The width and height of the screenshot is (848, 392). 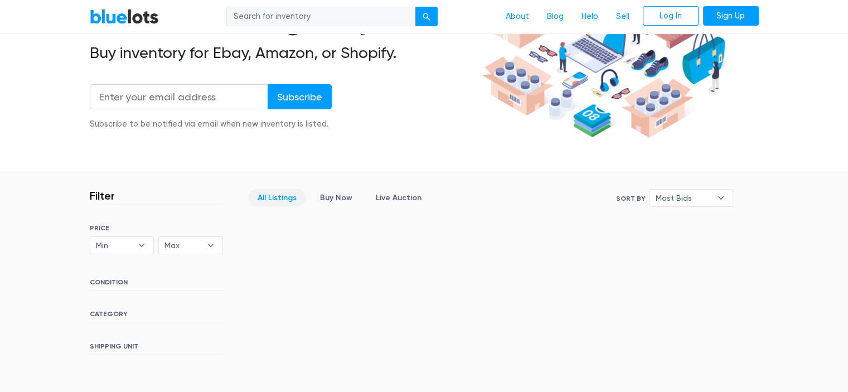 What do you see at coordinates (156, 316) in the screenshot?
I see `h6: CATEGORY` at bounding box center [156, 316].